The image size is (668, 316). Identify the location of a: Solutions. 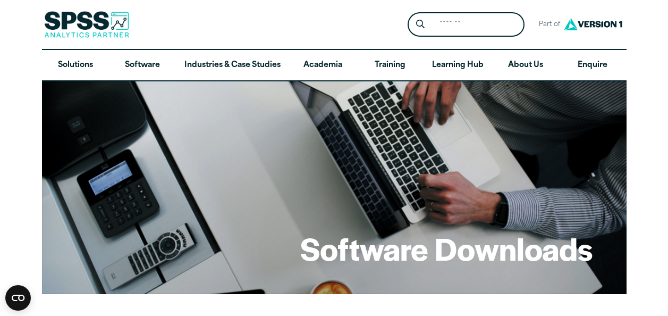
(75, 65).